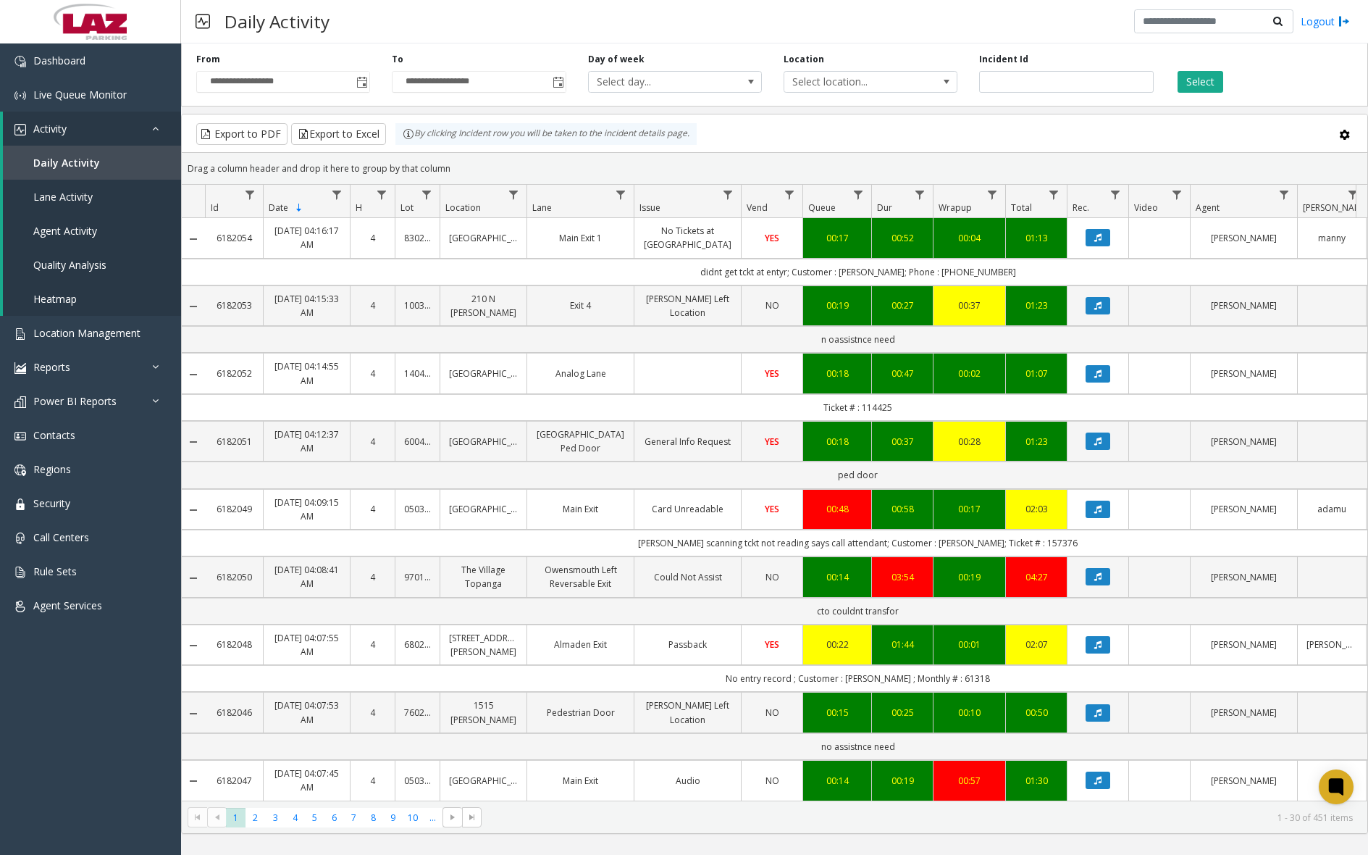 This screenshot has height=855, width=1368. What do you see at coordinates (1037, 712) in the screenshot?
I see `div: 00:50` at bounding box center [1037, 712].